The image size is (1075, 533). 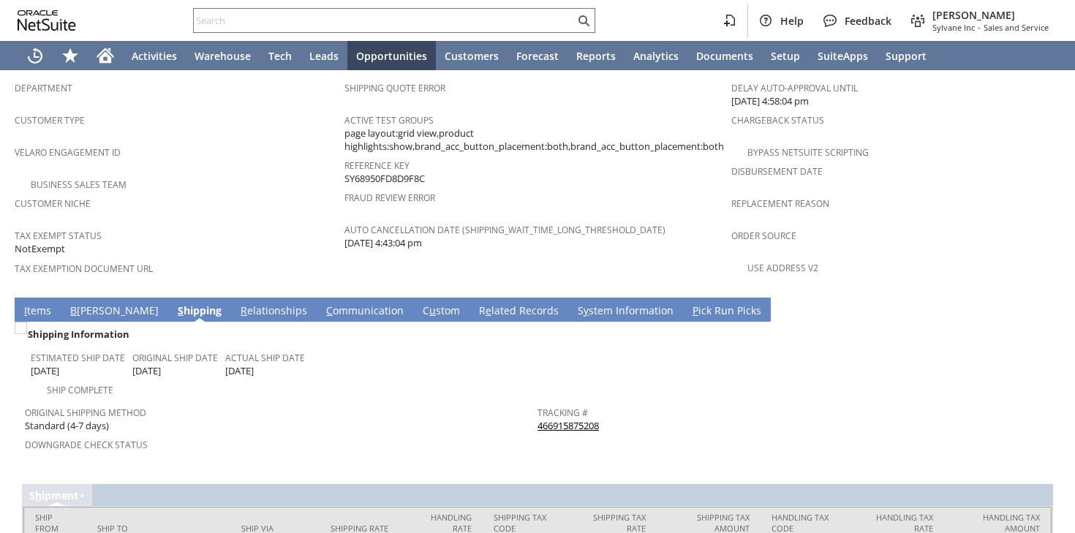 What do you see at coordinates (20, 328) in the screenshot?
I see `img: Unchecked` at bounding box center [20, 328].